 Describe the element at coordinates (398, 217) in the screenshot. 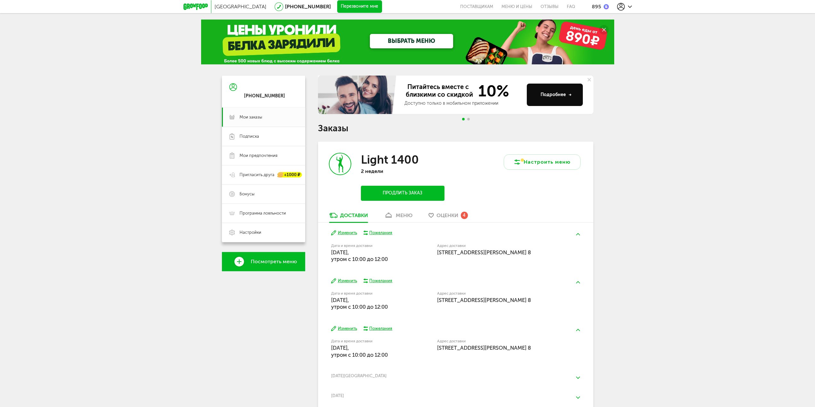

I see `a: меню` at that location.